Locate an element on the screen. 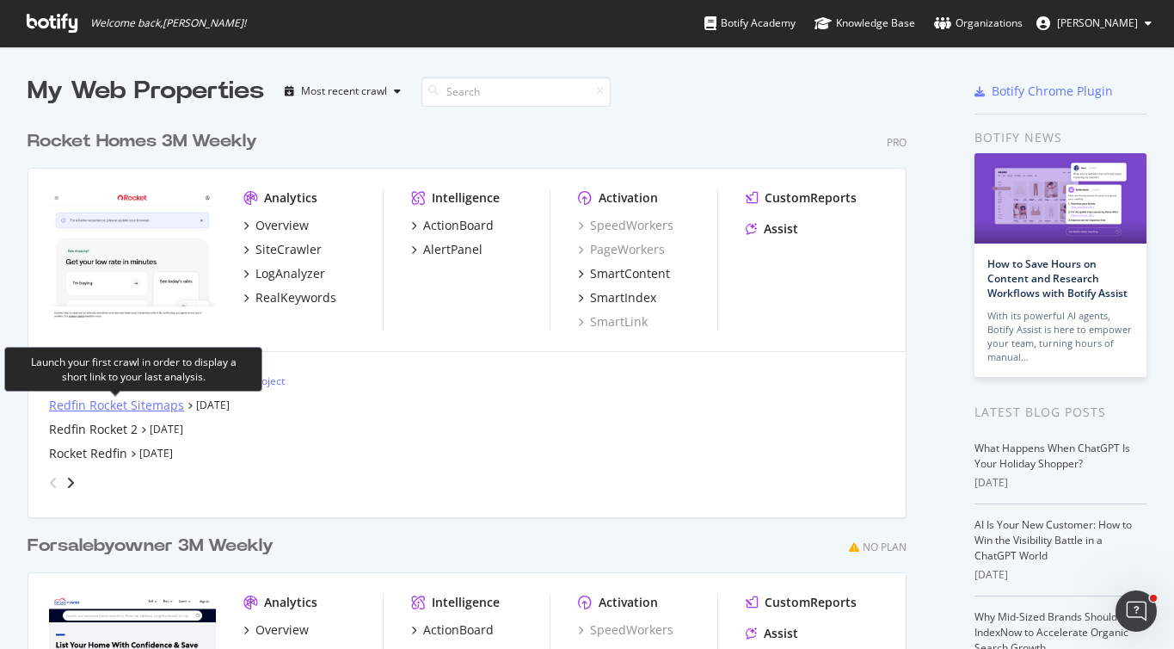 The image size is (1174, 649). div: Botify Academy is located at coordinates (750, 23).